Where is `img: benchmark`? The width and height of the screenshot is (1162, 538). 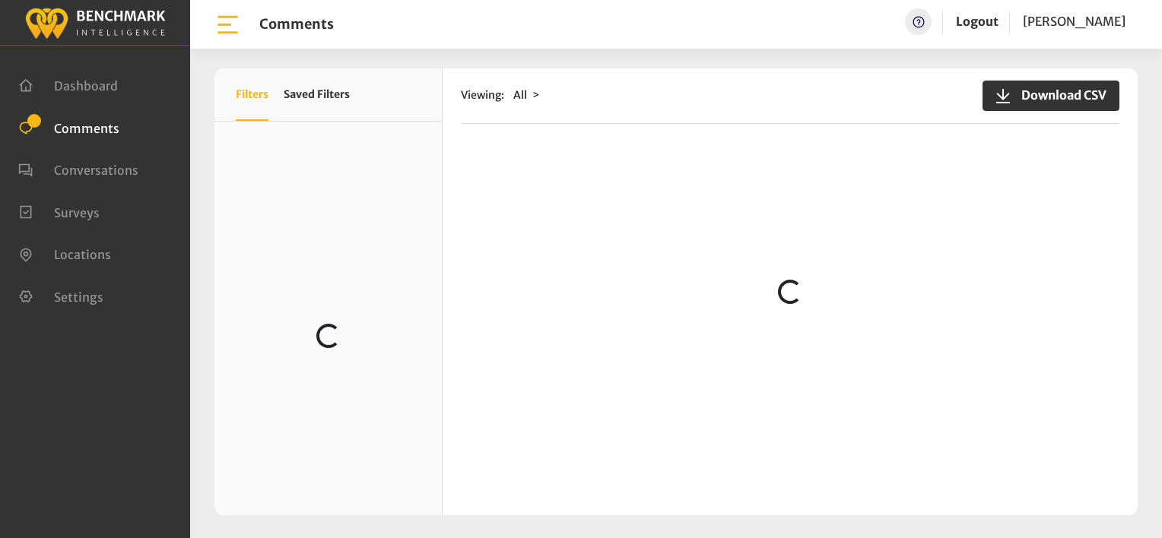 img: benchmark is located at coordinates (95, 22).